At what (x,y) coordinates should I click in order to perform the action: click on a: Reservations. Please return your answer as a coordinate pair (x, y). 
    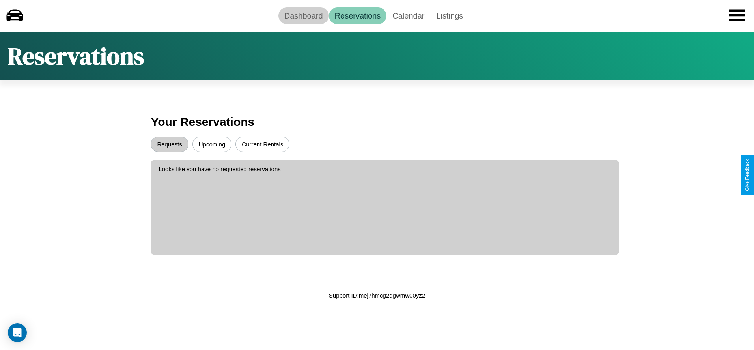
    Looking at the image, I should click on (358, 16).